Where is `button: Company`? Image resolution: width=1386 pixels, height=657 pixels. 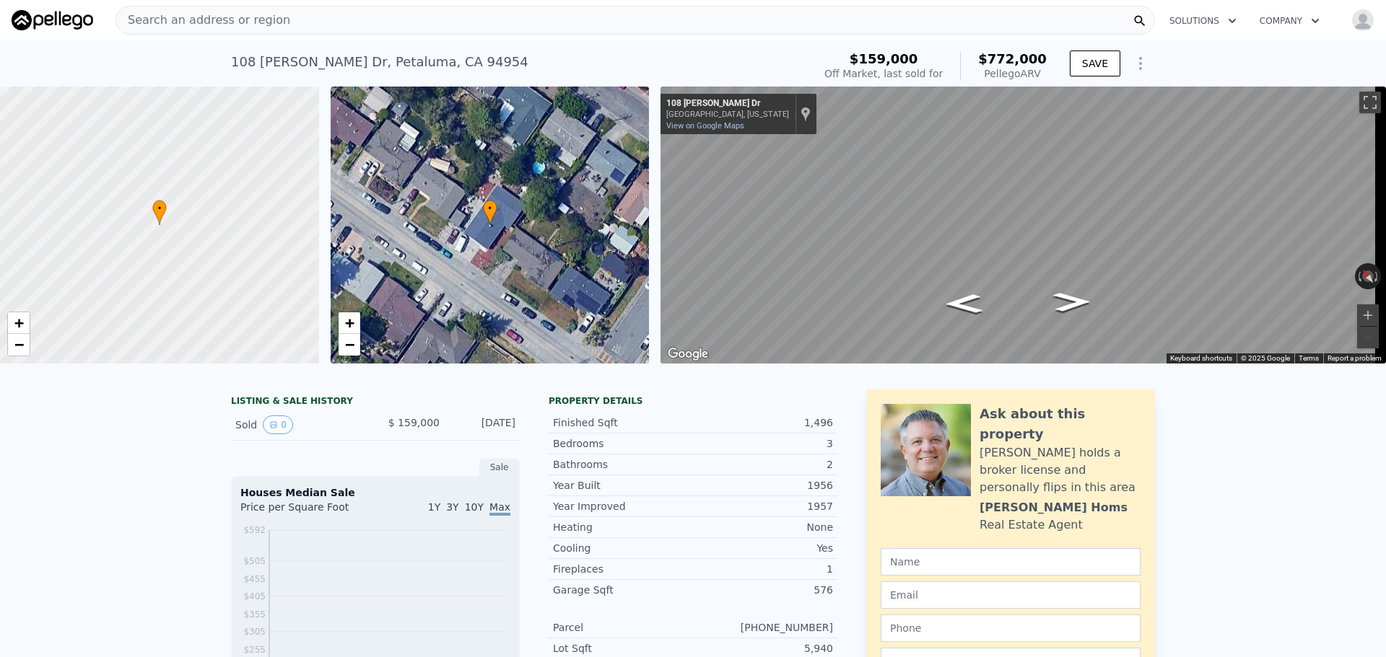 button: Company is located at coordinates (1289, 21).